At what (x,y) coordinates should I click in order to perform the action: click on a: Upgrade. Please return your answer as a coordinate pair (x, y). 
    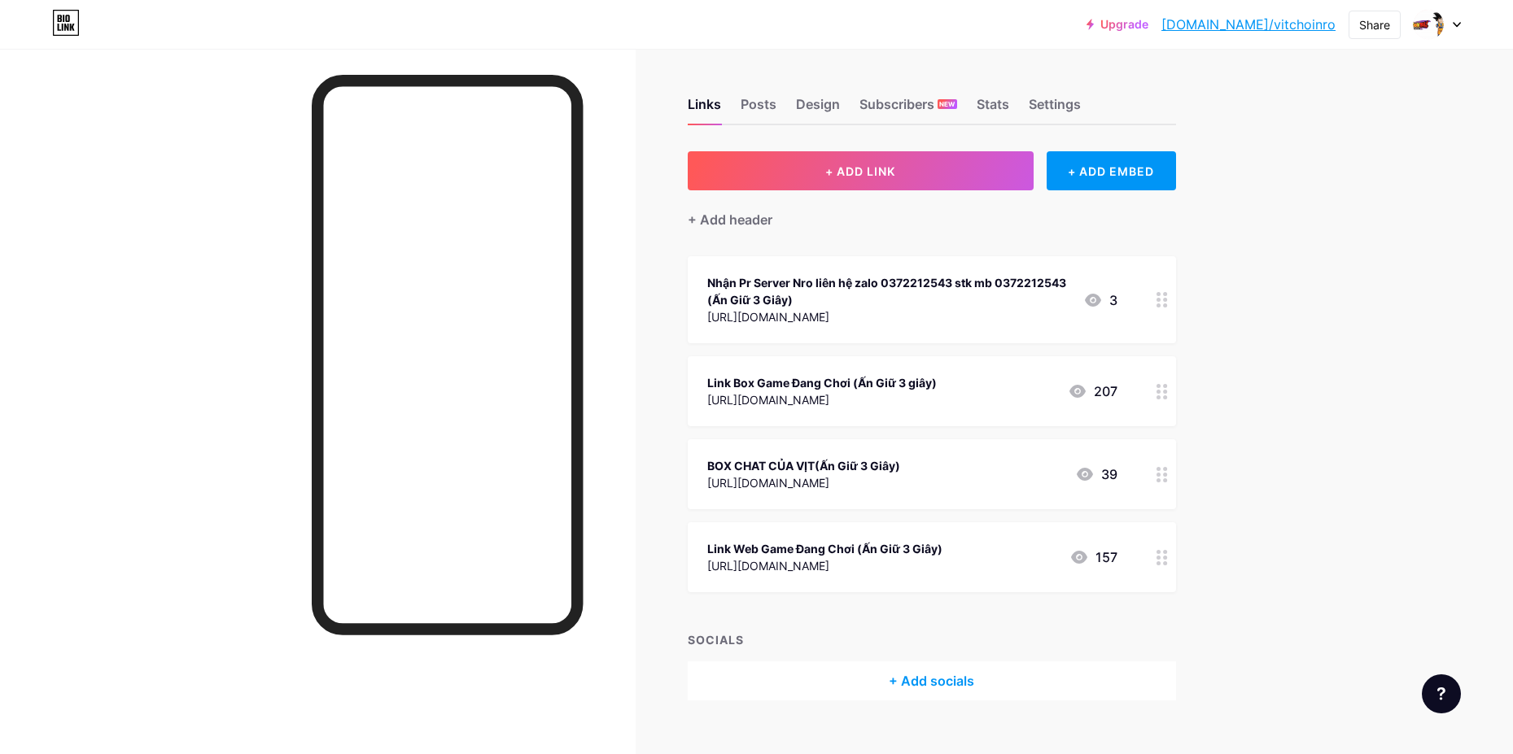
    Looking at the image, I should click on (1117, 24).